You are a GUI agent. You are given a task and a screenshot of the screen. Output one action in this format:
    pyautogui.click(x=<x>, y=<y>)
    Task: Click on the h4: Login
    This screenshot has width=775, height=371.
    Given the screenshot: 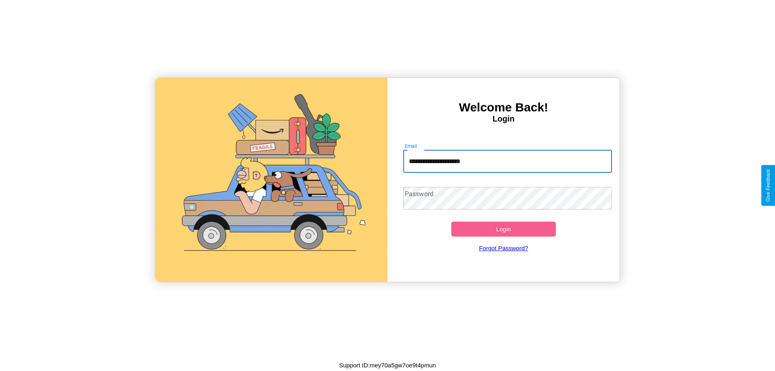 What is the action you would take?
    pyautogui.click(x=503, y=119)
    